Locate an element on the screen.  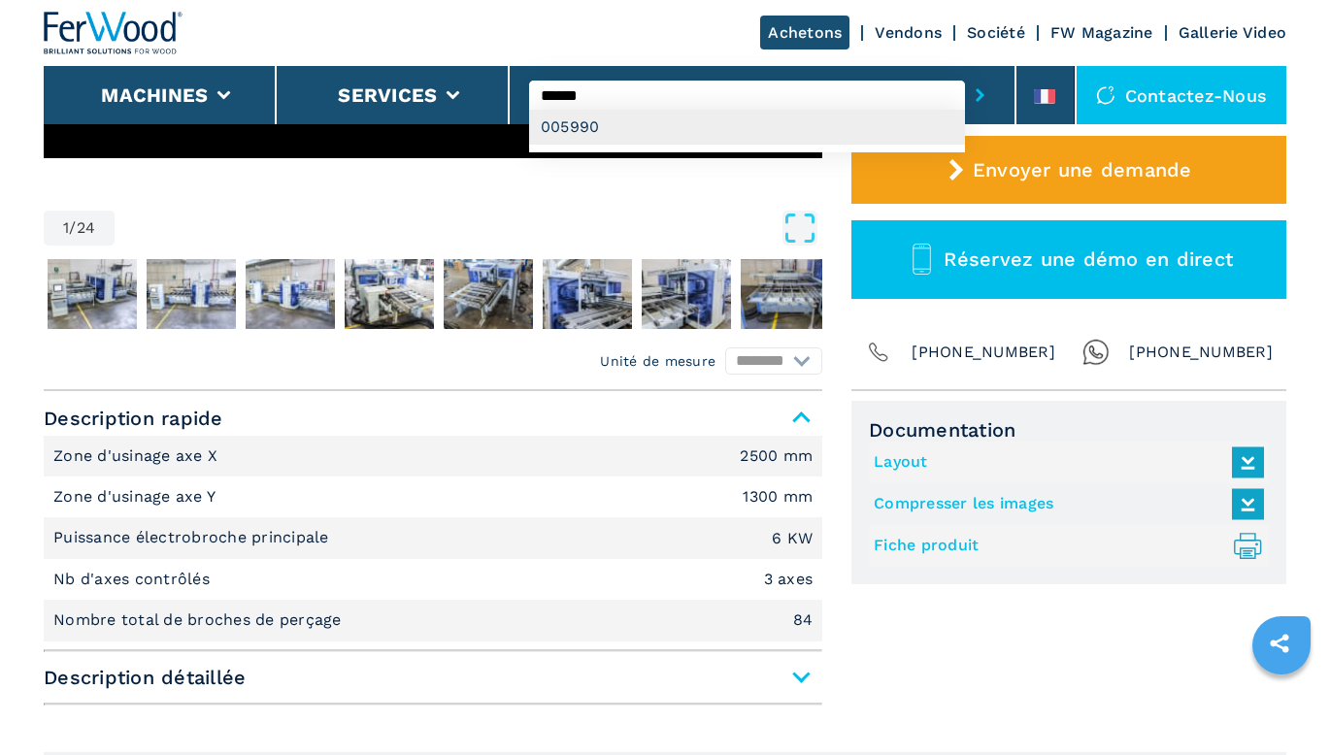
span: 1 is located at coordinates (66, 228).